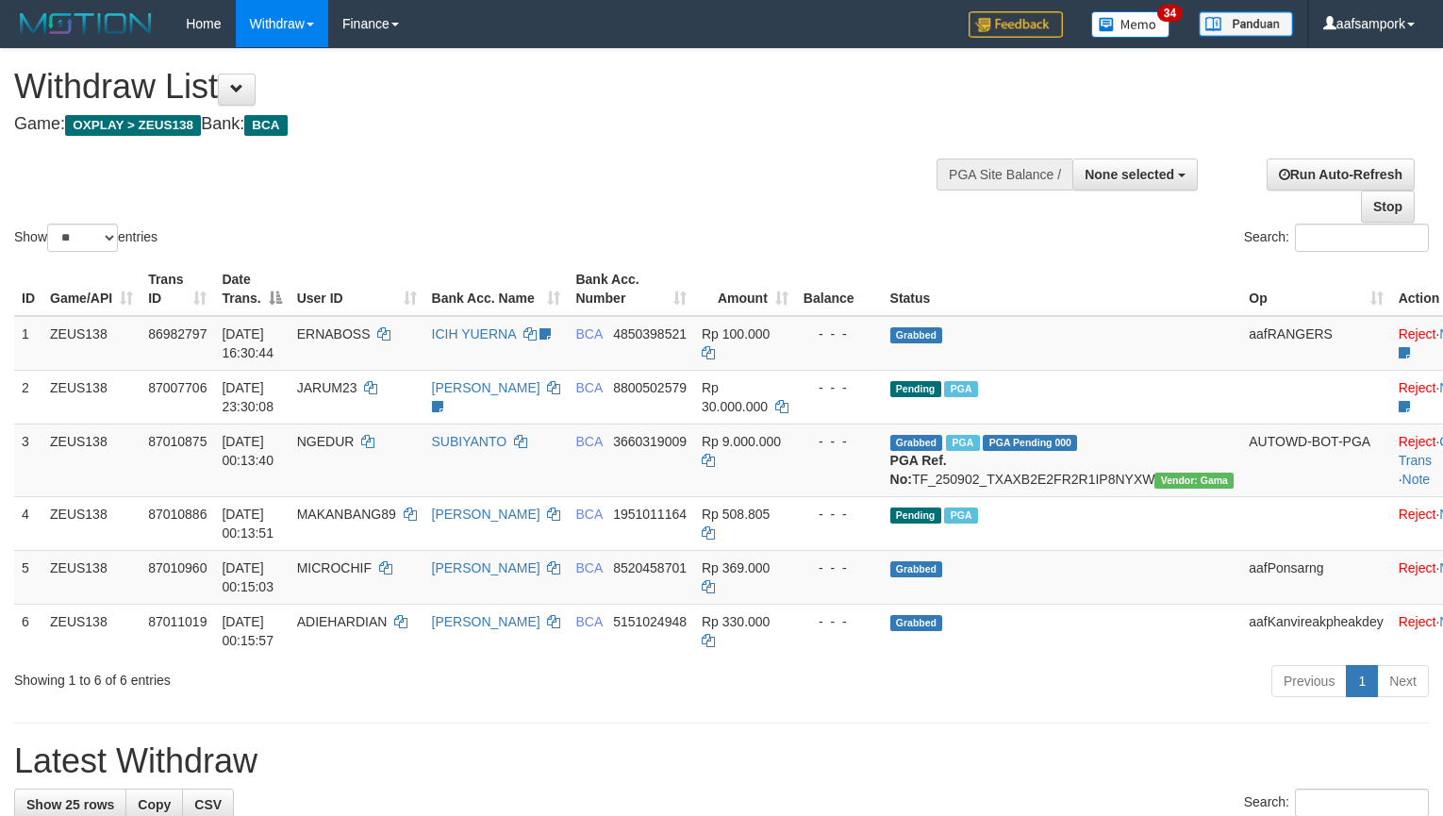 The width and height of the screenshot is (1443, 816). I want to click on span: Copy 8800502579 to clipboard, so click(650, 388).